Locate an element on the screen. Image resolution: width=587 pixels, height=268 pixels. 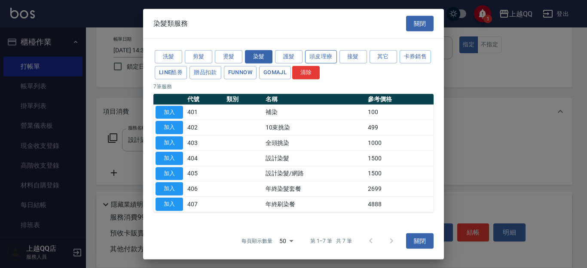
th: 參考價格 is located at coordinates (399, 99).